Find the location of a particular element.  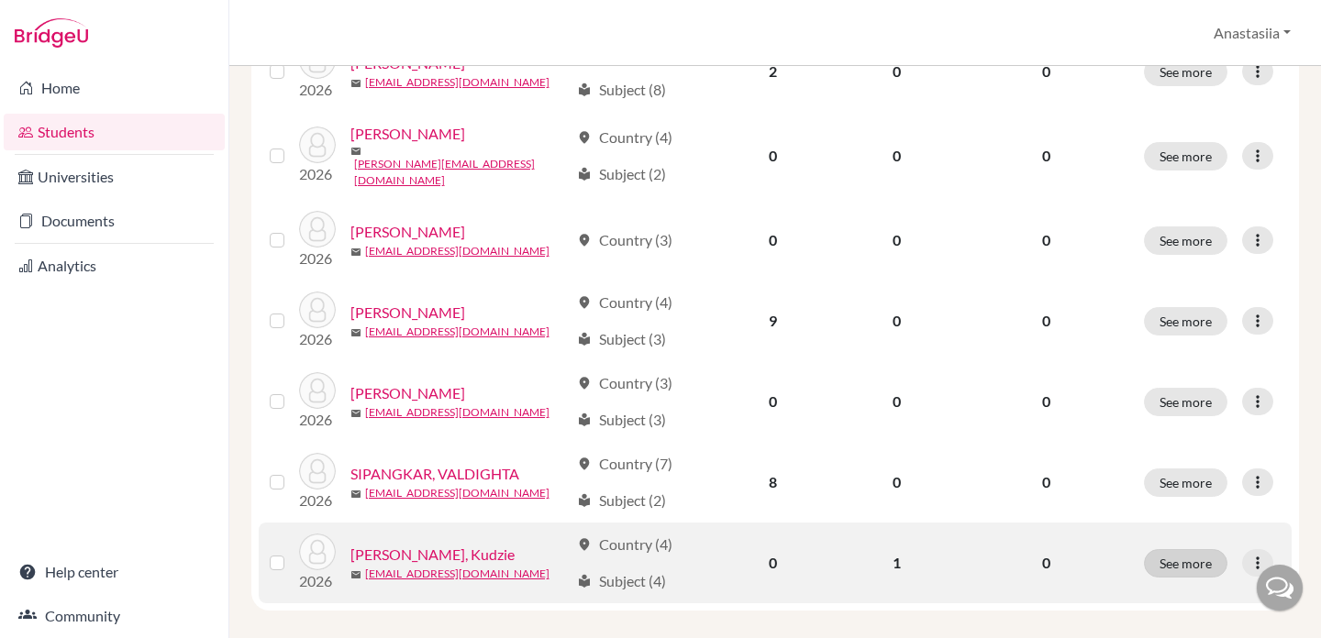

td: 2 is located at coordinates (772, 72).